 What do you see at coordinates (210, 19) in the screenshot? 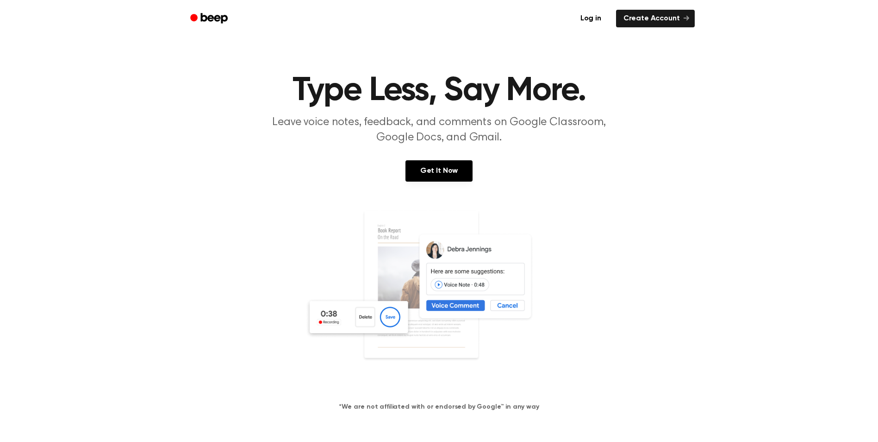
I see `a: Beep` at bounding box center [210, 19].